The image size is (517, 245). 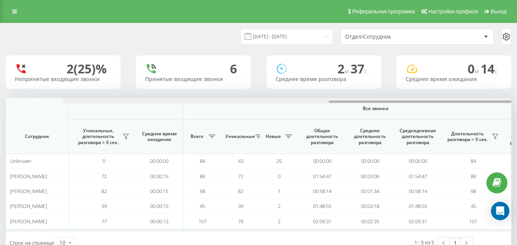 I want to click on td: 00:03:18, so click(x=370, y=206).